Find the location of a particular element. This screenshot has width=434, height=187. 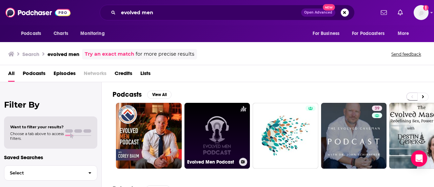

button: Open AdvancedNew is located at coordinates (318, 13).